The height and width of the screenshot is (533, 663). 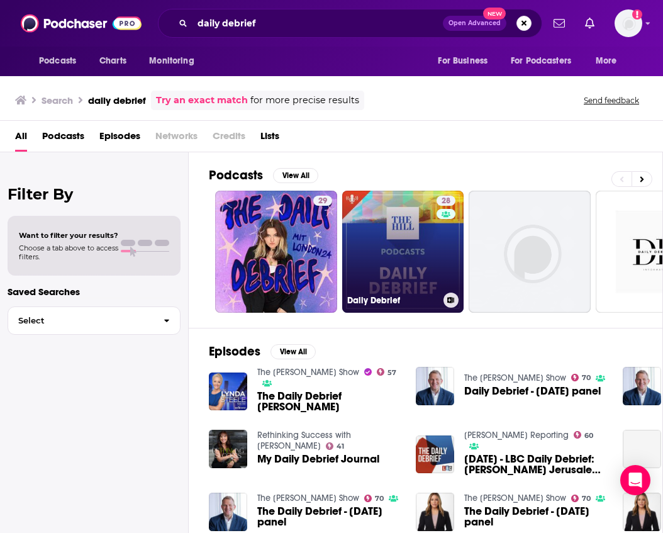 I want to click on a: Charts, so click(x=113, y=61).